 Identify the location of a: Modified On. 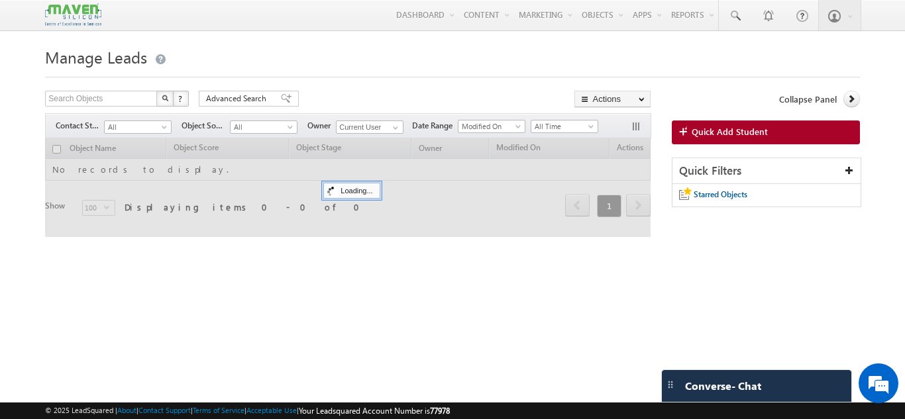
(492, 127).